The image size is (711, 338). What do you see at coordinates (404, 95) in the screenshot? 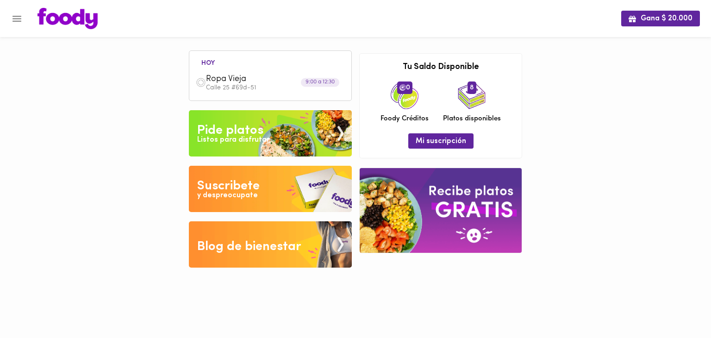
I see `img: credits-package.png` at bounding box center [404, 95].